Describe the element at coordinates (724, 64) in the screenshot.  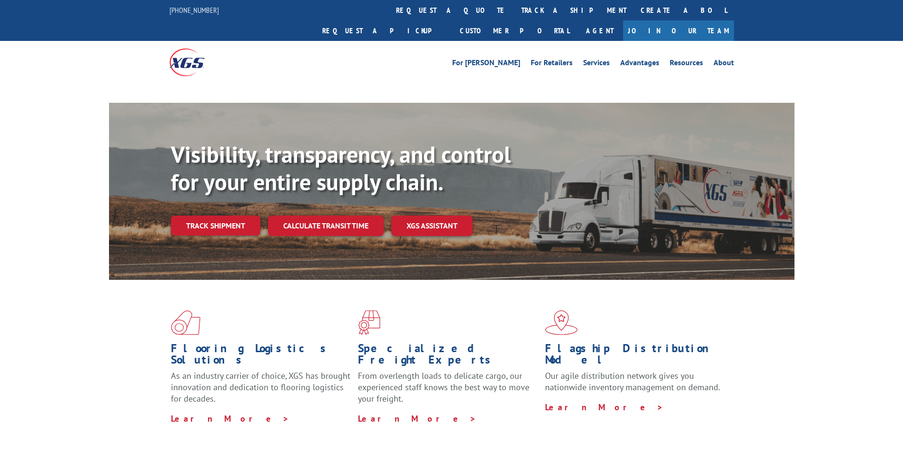
I see `a: About` at that location.